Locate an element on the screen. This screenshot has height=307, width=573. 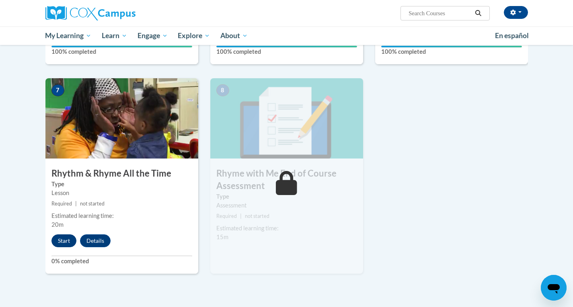
span: My Learning is located at coordinates (68, 36).